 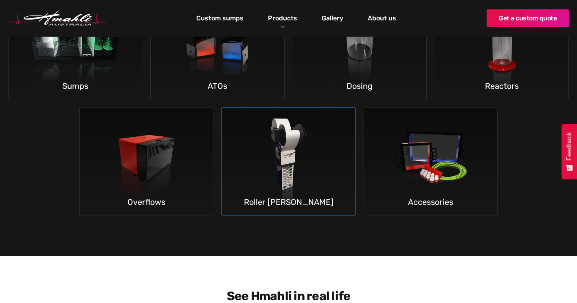 I want to click on a: Gallery, so click(x=332, y=18).